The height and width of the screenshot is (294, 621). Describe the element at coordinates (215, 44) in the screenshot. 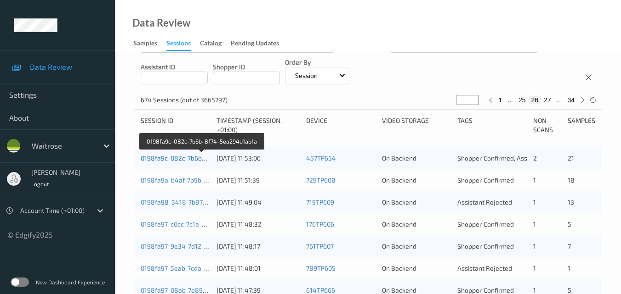

I see `a: Catalog` at that location.